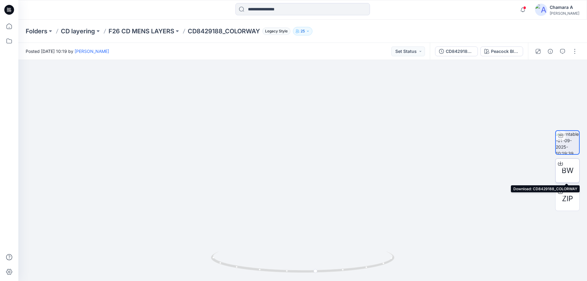 This screenshot has height=281, width=587. What do you see at coordinates (141, 31) in the screenshot?
I see `p: F26 CD MENS LAYERS` at bounding box center [141, 31].